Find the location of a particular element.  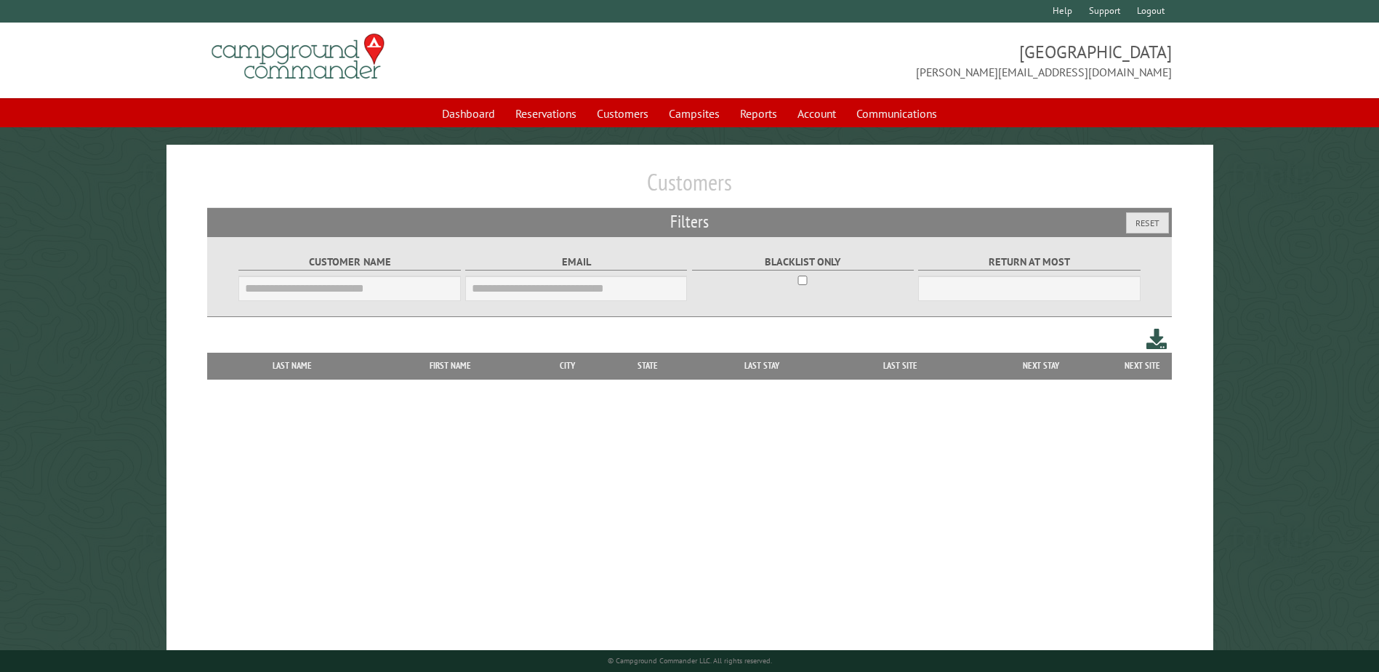

a: Reports is located at coordinates (758, 113).